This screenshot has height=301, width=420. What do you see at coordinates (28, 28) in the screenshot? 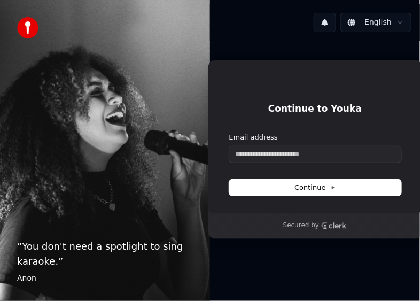
I see `img: youka` at bounding box center [28, 28].